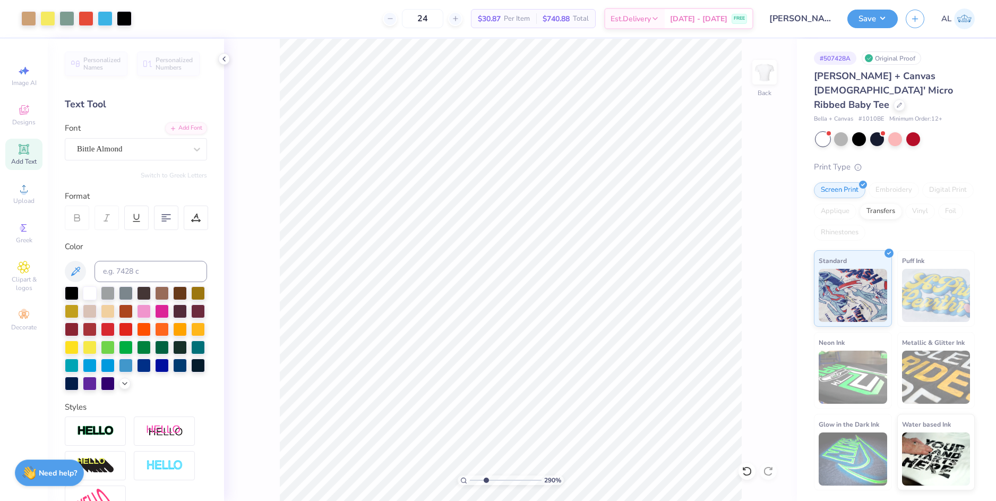 This screenshot has height=501, width=996. What do you see at coordinates (739, 19) in the screenshot?
I see `span: FREE` at bounding box center [739, 19].